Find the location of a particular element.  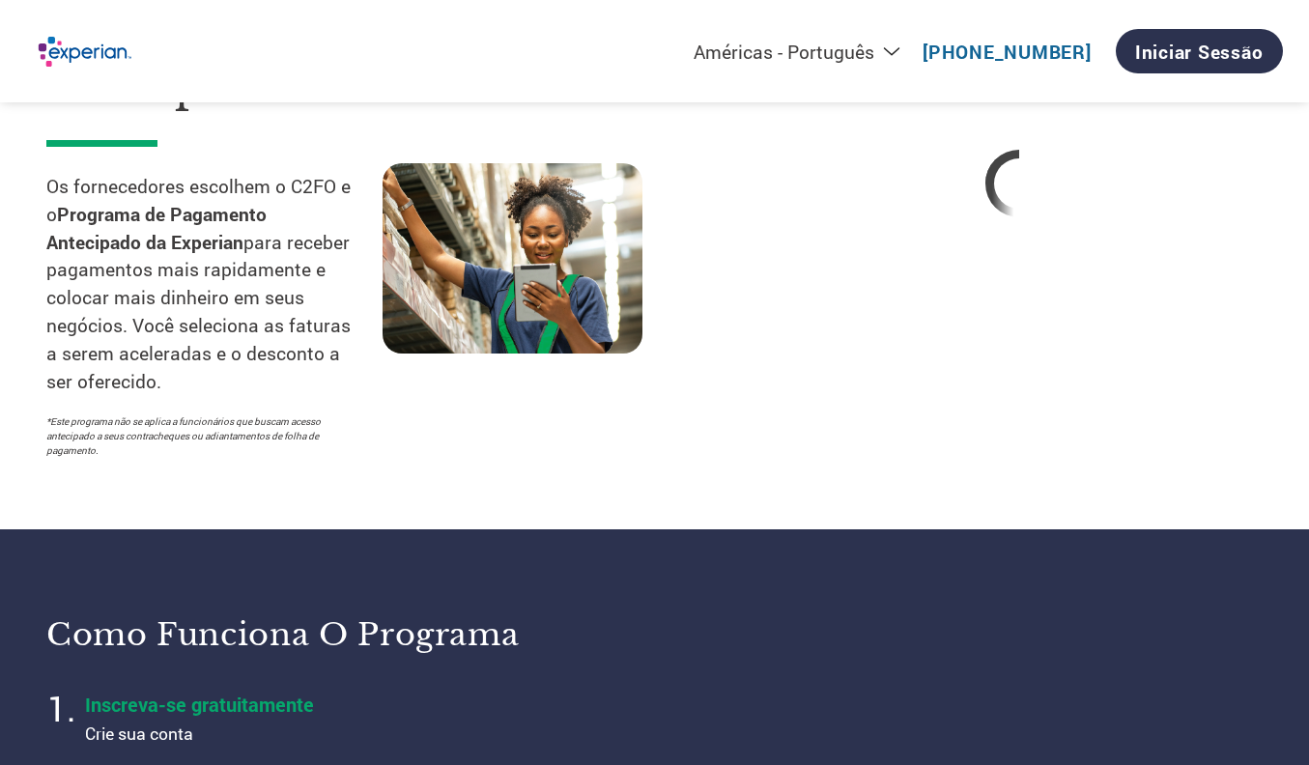

h4: Inscreva-se gratuitamente is located at coordinates (327, 704).